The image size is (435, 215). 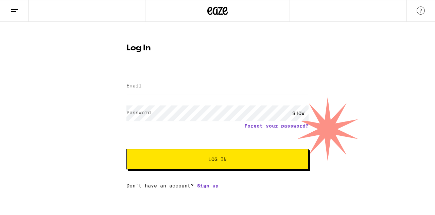 I want to click on div: SHOW, so click(x=298, y=113).